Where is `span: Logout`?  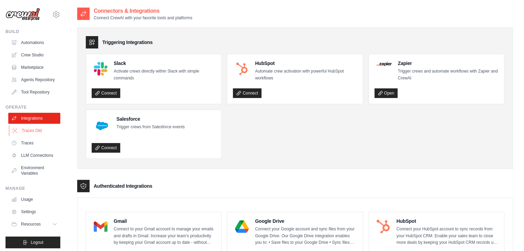 span: Logout is located at coordinates (37, 243).